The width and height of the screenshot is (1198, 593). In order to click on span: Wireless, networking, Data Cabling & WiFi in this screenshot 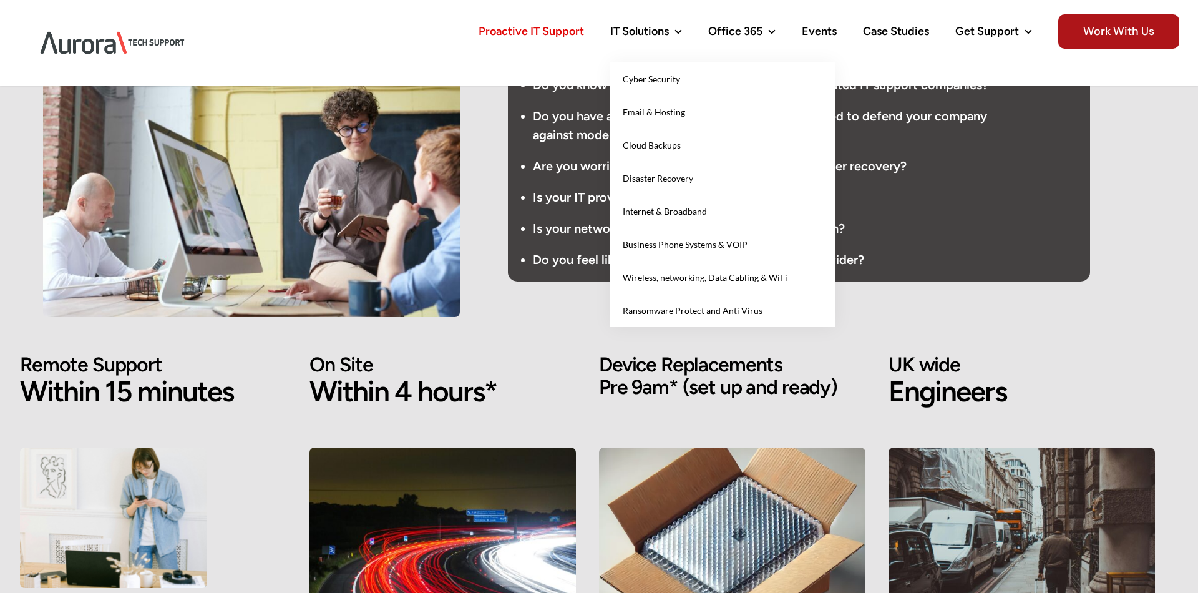, I will do `click(705, 277)`.